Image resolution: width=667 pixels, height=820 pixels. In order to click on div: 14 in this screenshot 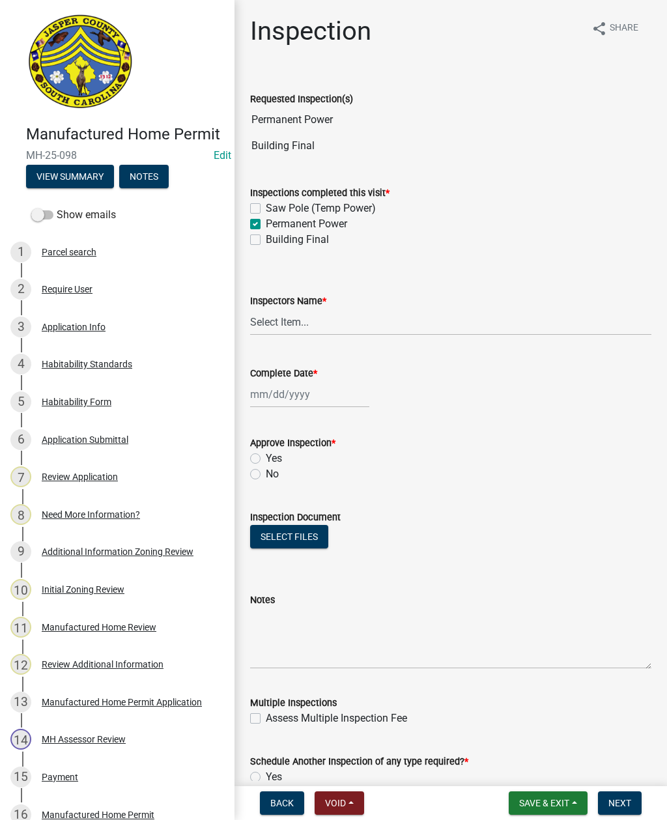, I will do `click(21, 739)`.